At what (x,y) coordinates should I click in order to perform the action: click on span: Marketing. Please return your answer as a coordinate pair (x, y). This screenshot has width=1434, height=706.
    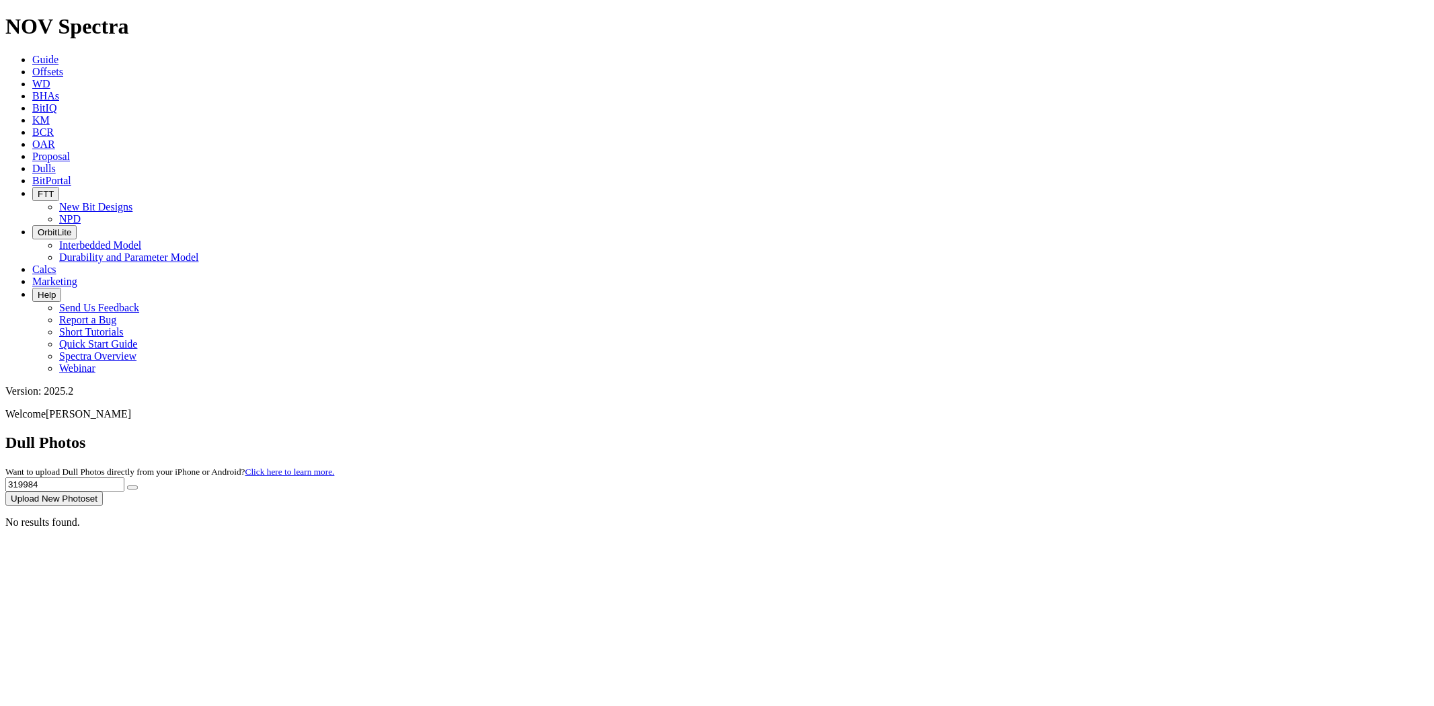
    Looking at the image, I should click on (54, 281).